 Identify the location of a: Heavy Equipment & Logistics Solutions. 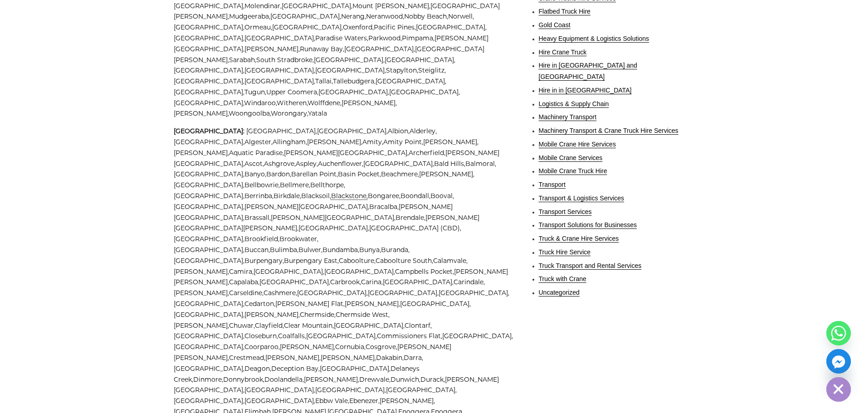
(594, 39).